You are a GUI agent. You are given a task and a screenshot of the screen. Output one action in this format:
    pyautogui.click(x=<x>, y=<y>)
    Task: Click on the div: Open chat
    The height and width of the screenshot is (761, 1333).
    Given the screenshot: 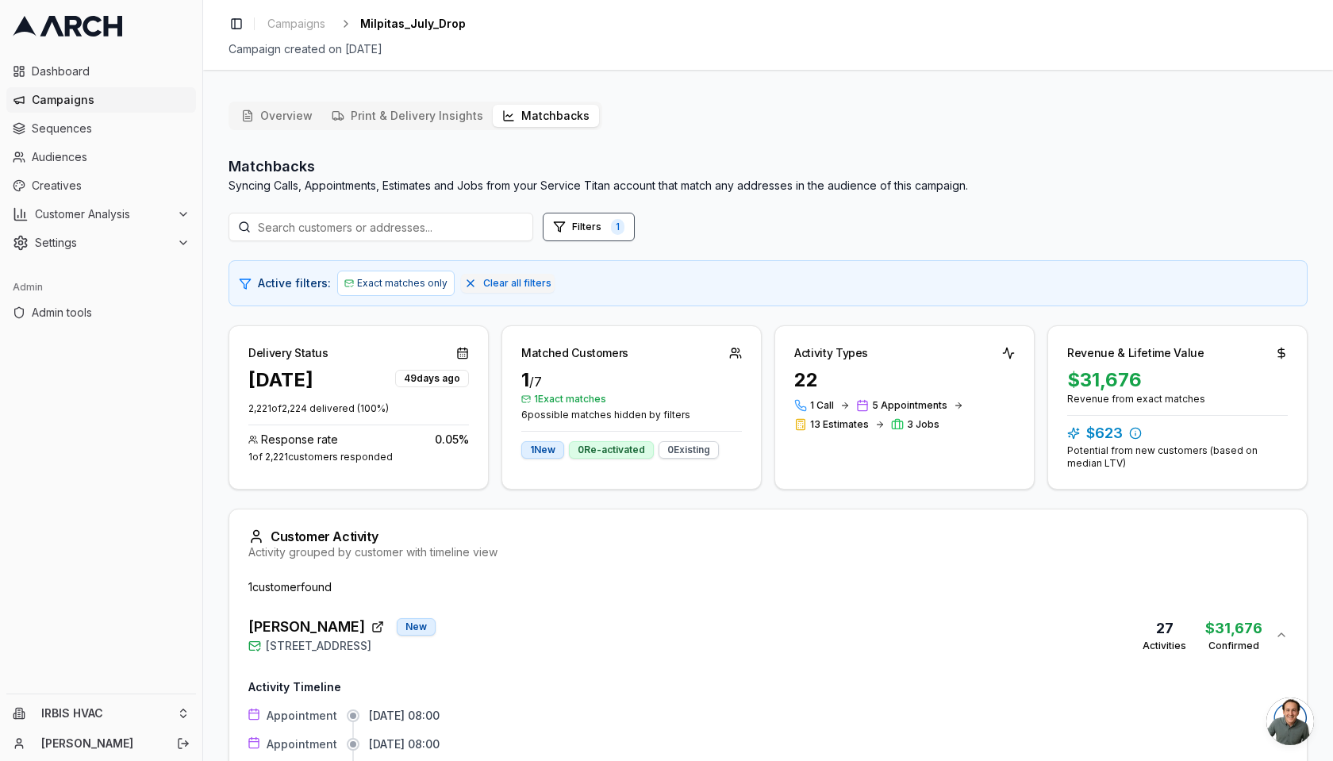 What is the action you would take?
    pyautogui.click(x=1291, y=721)
    